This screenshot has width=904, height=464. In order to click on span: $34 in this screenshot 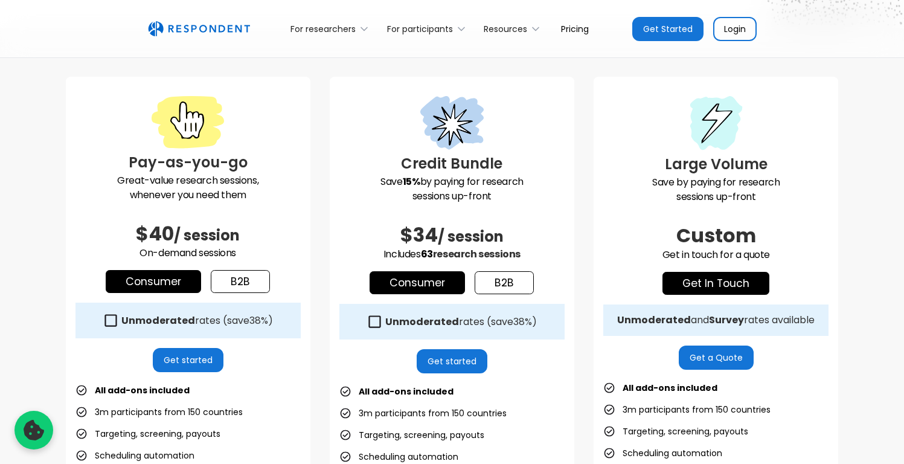, I will do `click(419, 234)`.